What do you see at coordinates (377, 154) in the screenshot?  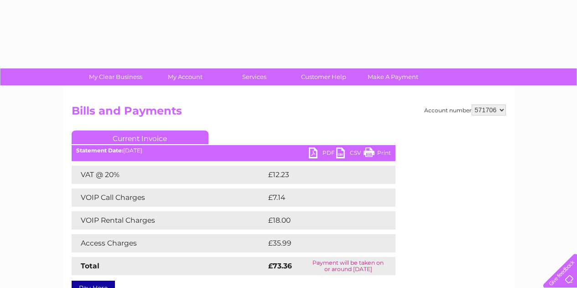 I see `a: Print` at bounding box center [377, 154].